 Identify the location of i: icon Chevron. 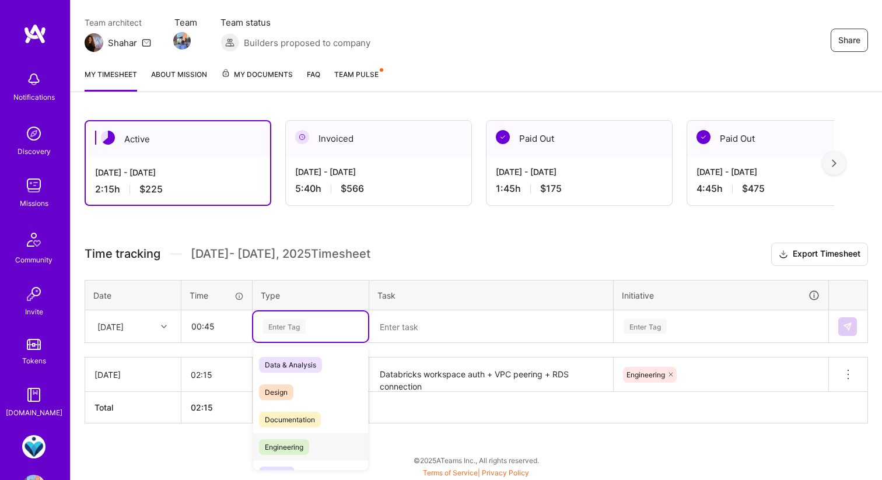
(164, 327).